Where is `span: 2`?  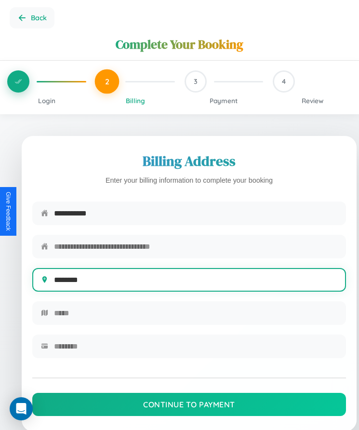
span: 2 is located at coordinates (106, 81).